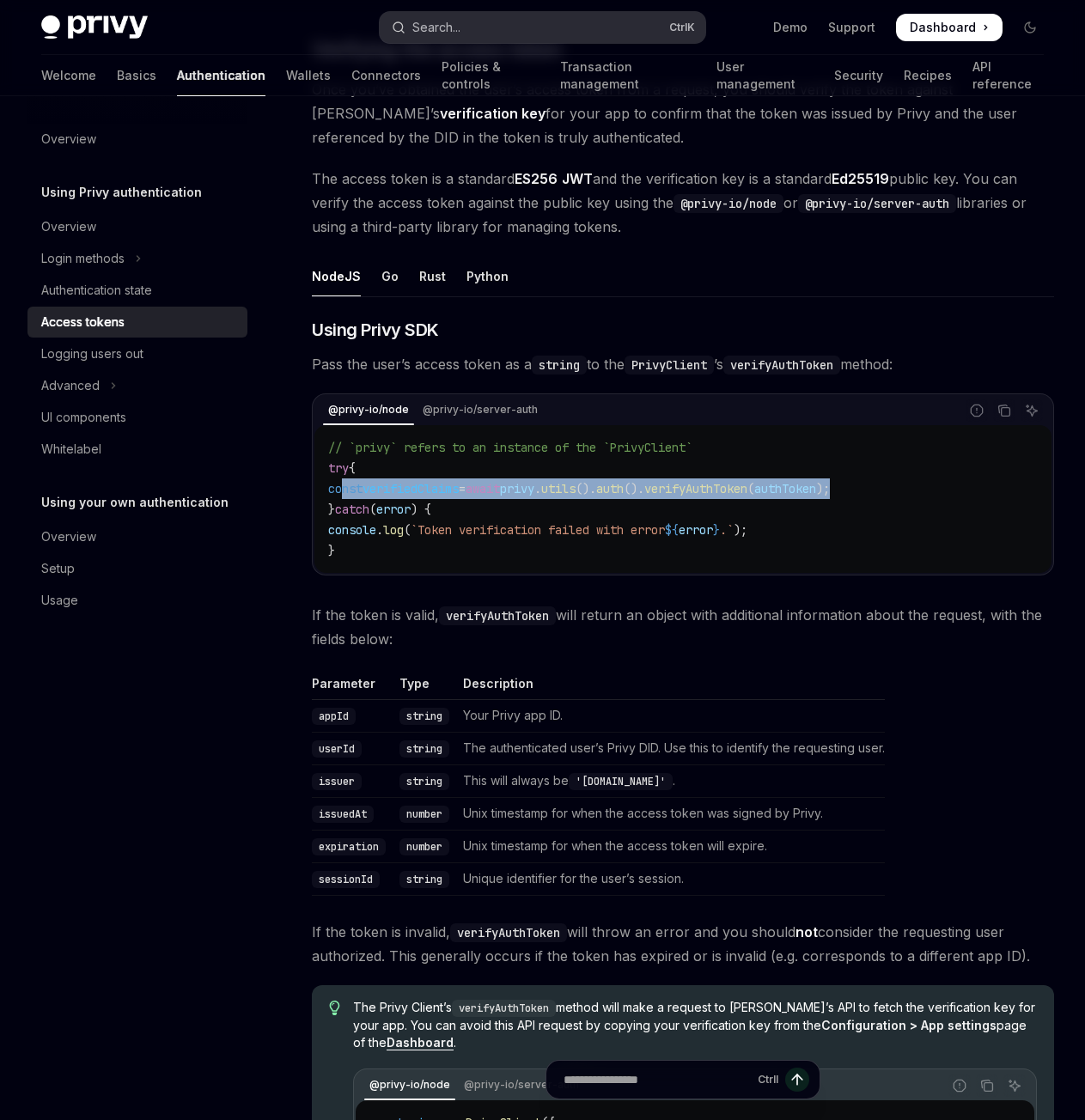 Image resolution: width=1085 pixels, height=1120 pixels. What do you see at coordinates (481, 410) in the screenshot?
I see `div: @privy-io/server-auth` at bounding box center [481, 410].